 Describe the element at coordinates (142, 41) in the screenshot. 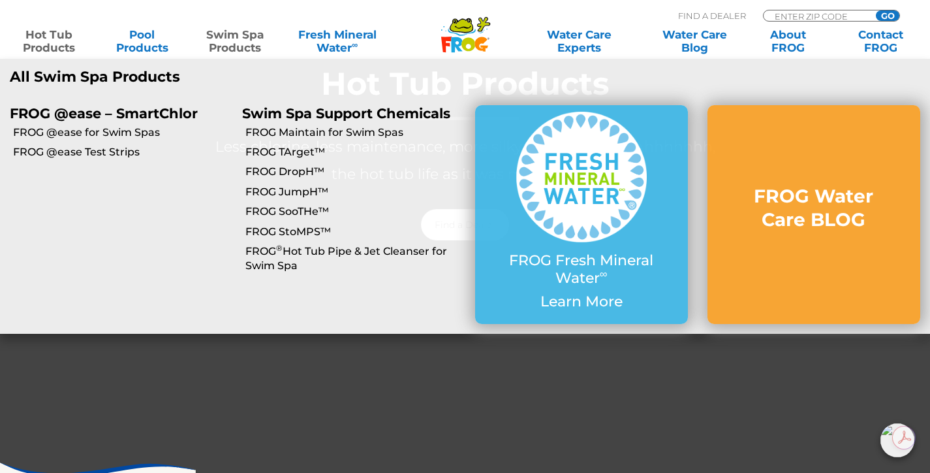

I see `a: PoolProducts` at that location.